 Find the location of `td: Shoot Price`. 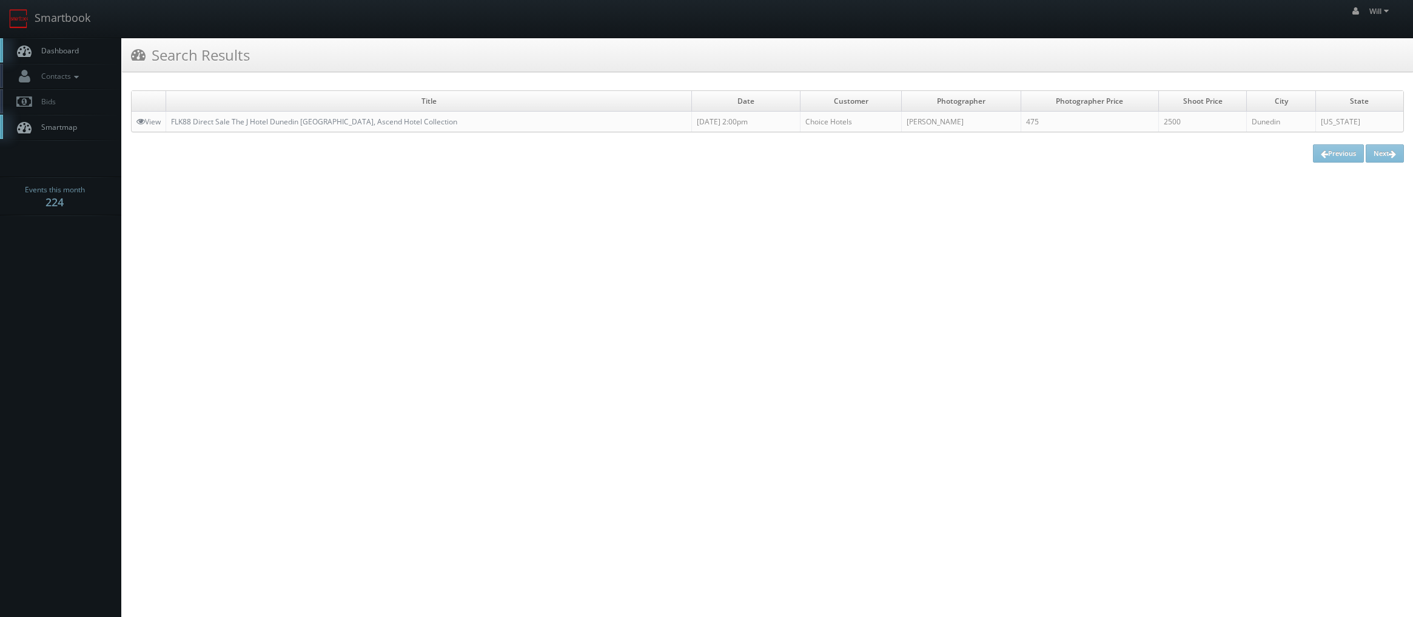

td: Shoot Price is located at coordinates (1202, 101).